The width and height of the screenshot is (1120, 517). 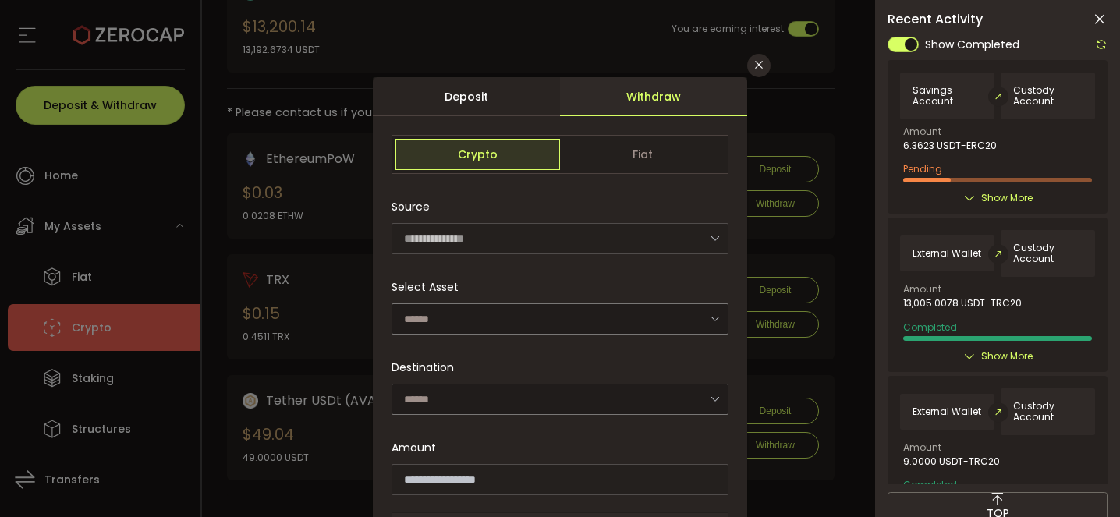 I want to click on span: Pending, so click(x=923, y=168).